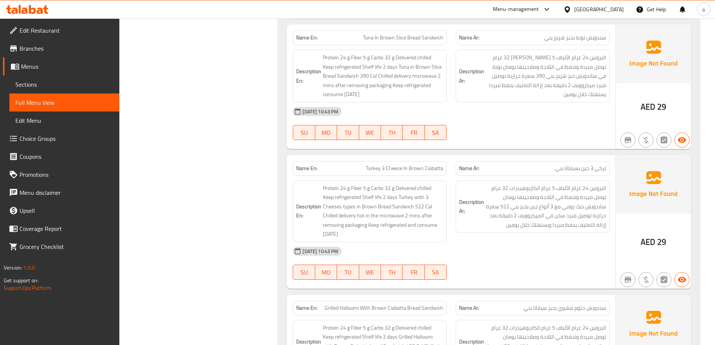 Image resolution: width=715 pixels, height=345 pixels. Describe the element at coordinates (403, 38) in the screenshot. I see `span: Tuna In Brown Slice Bread Sandwich` at that location.